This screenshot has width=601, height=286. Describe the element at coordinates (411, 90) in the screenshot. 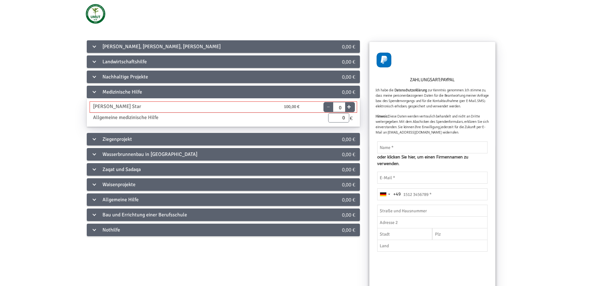

I see `a: Datenschutzerklärung` at that location.